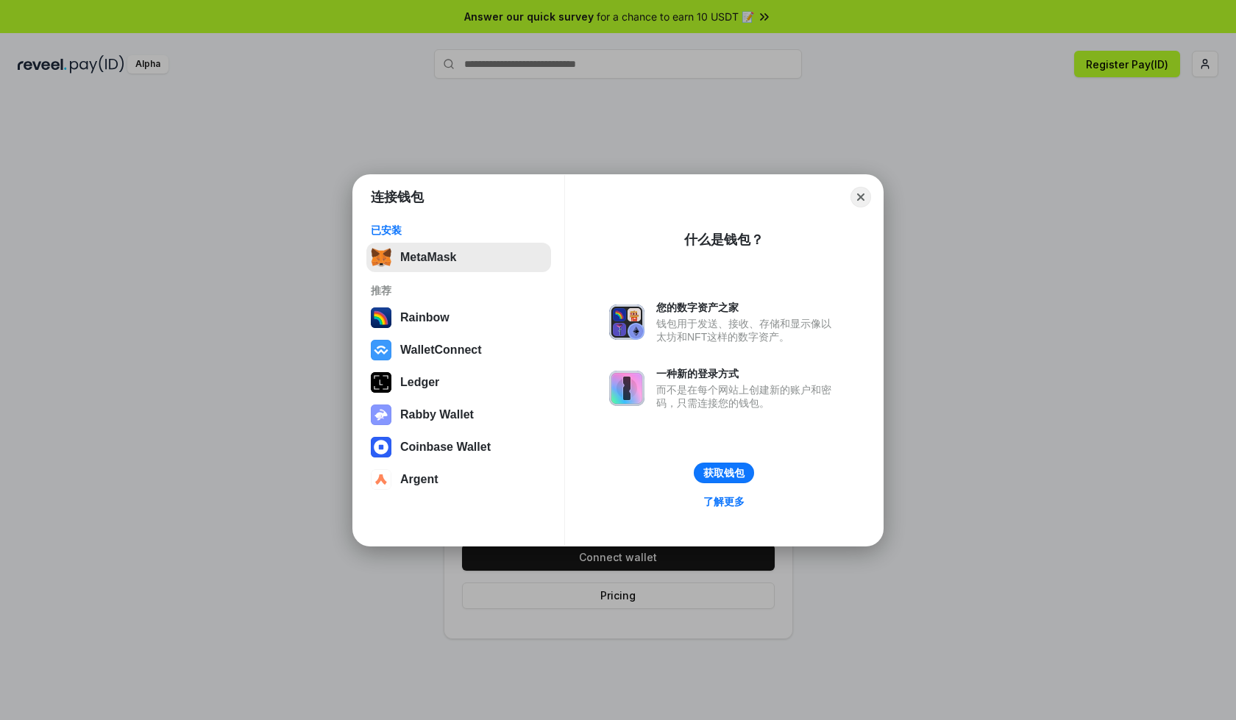  I want to click on button: Argent, so click(458, 480).